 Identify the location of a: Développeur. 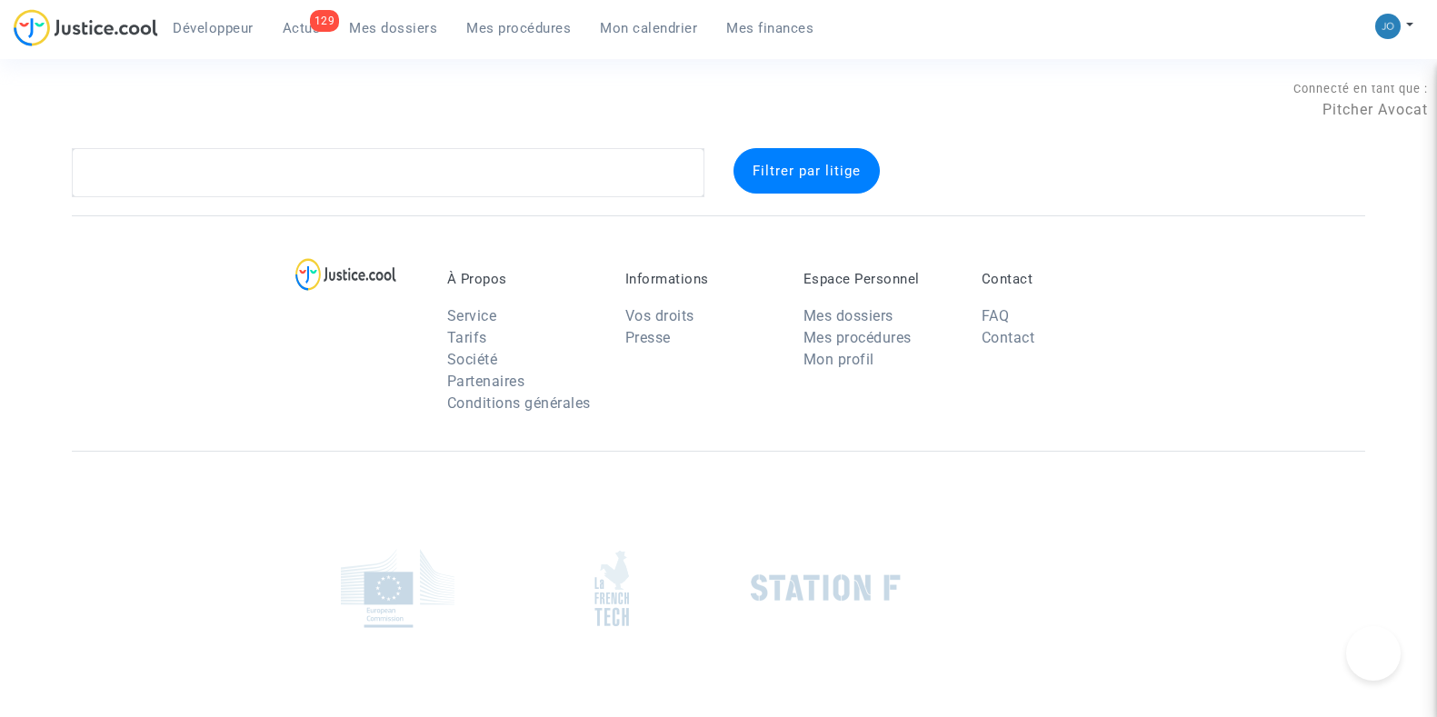
(213, 28).